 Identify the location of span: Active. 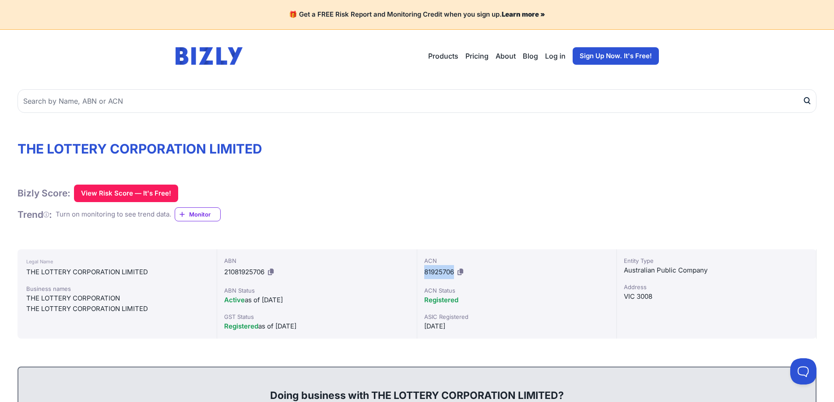
(234, 300).